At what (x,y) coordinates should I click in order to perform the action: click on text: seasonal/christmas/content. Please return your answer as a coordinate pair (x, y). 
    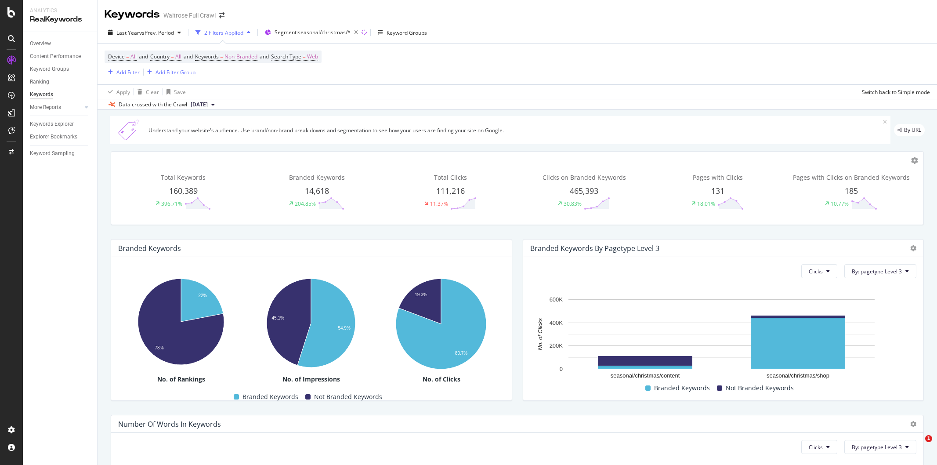
    Looking at the image, I should click on (645, 375).